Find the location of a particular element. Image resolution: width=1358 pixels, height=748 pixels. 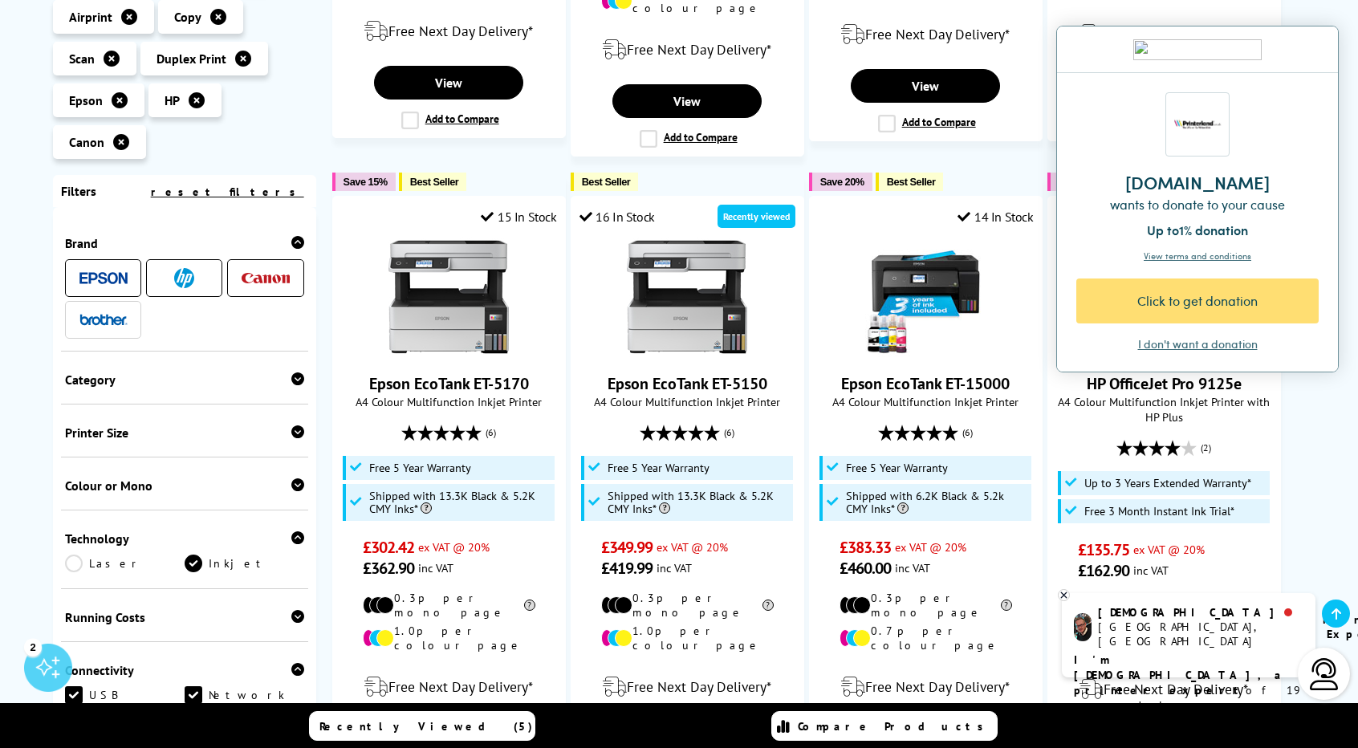

span: £383.33 is located at coordinates (865, 547).